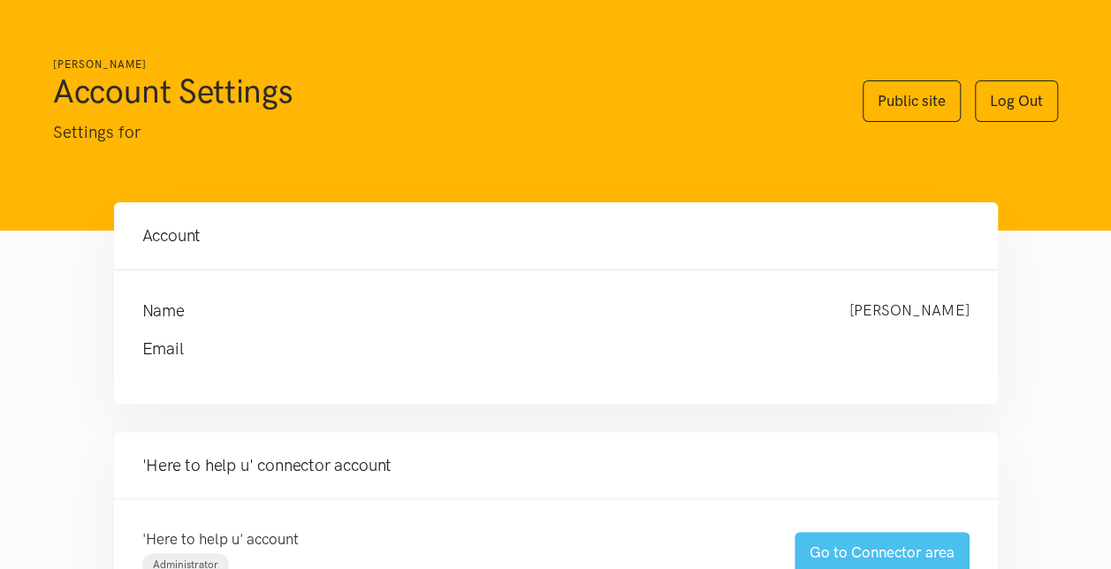 This screenshot has height=569, width=1111. What do you see at coordinates (440, 91) in the screenshot?
I see `h1: Account Settings` at bounding box center [440, 91].